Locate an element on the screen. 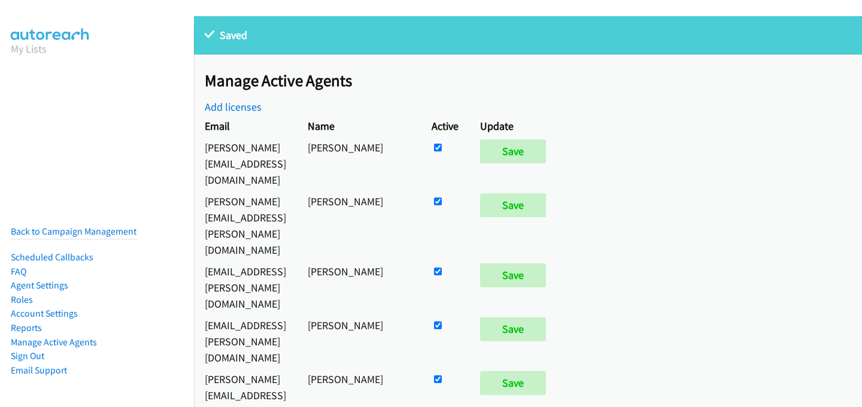  a: Reports is located at coordinates (26, 327).